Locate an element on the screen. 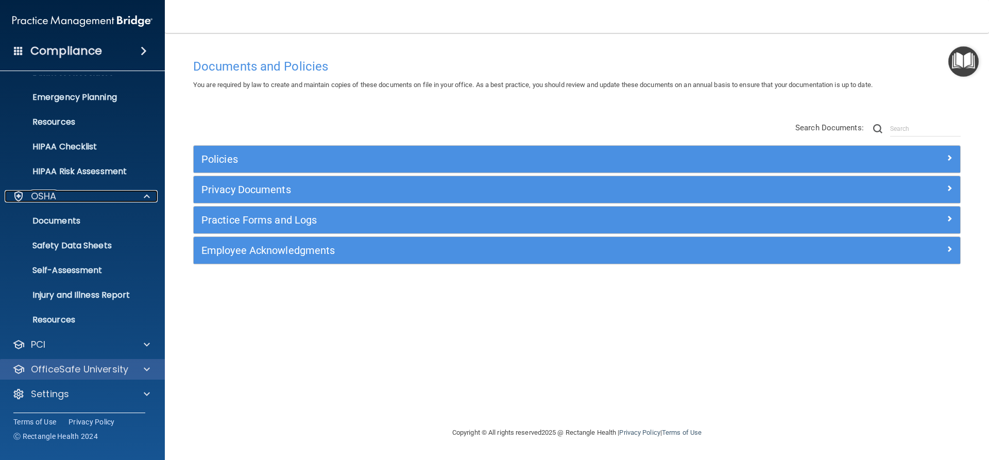  p: Settings is located at coordinates (50, 394).